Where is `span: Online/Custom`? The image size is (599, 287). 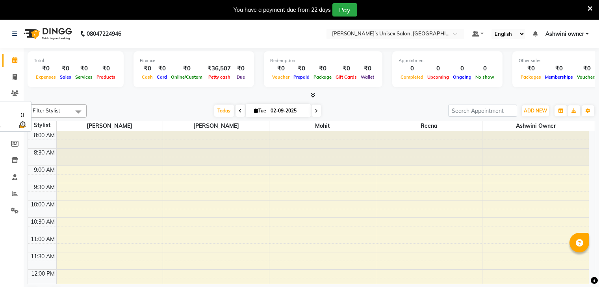
span: Online/Custom is located at coordinates (187, 77).